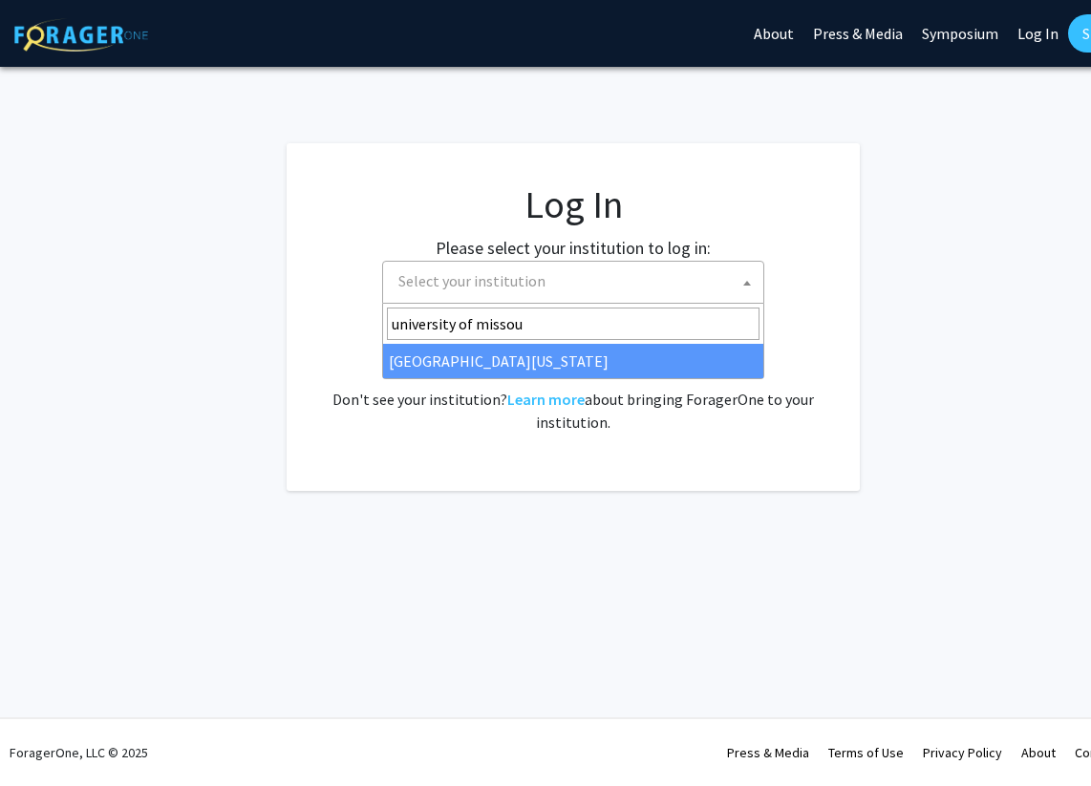  I want to click on h1: Log In, so click(573, 204).